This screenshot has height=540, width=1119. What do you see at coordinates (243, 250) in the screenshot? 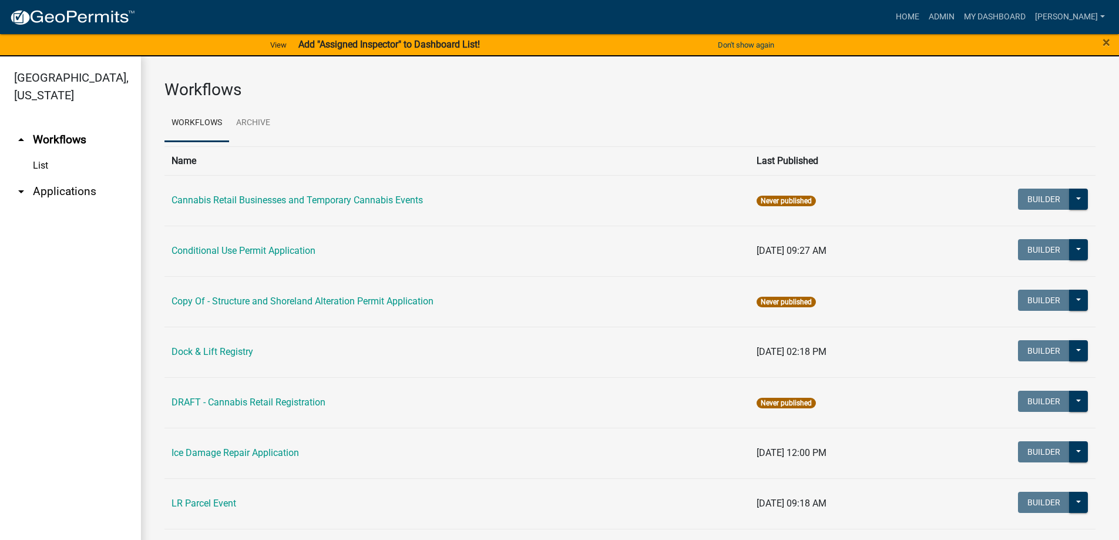
I see `a: Conditional Use Permit Application` at bounding box center [243, 250].